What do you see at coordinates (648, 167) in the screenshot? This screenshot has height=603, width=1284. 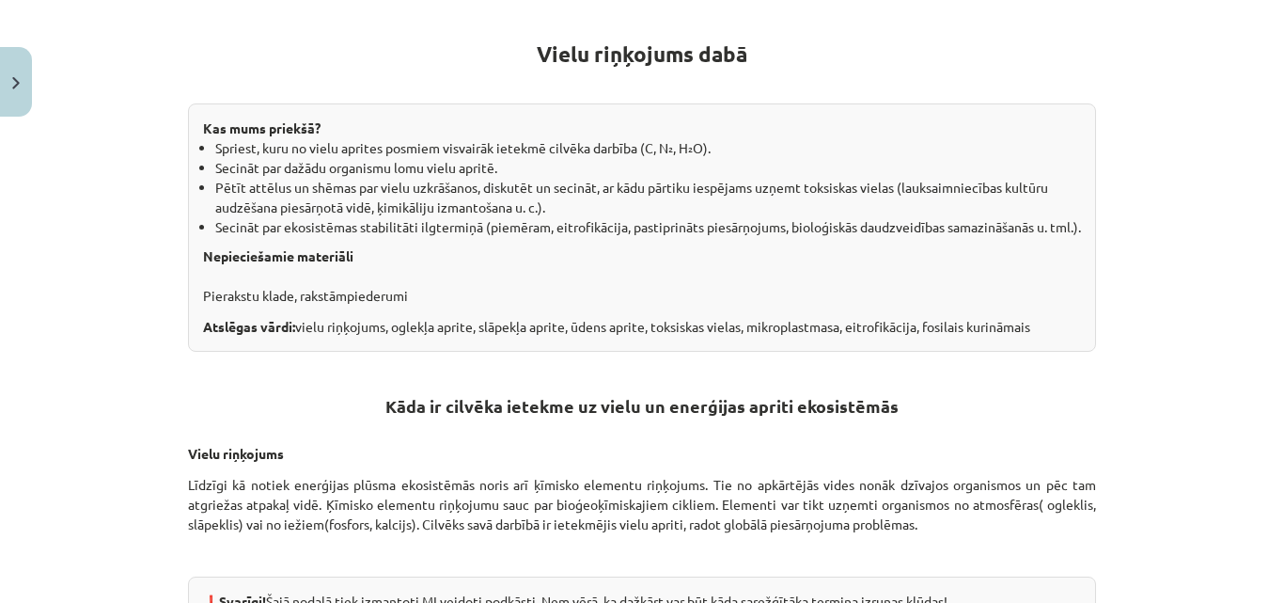 I see `li: Secināt par dažādu organismu lomu vielu apritē.` at bounding box center [648, 167].